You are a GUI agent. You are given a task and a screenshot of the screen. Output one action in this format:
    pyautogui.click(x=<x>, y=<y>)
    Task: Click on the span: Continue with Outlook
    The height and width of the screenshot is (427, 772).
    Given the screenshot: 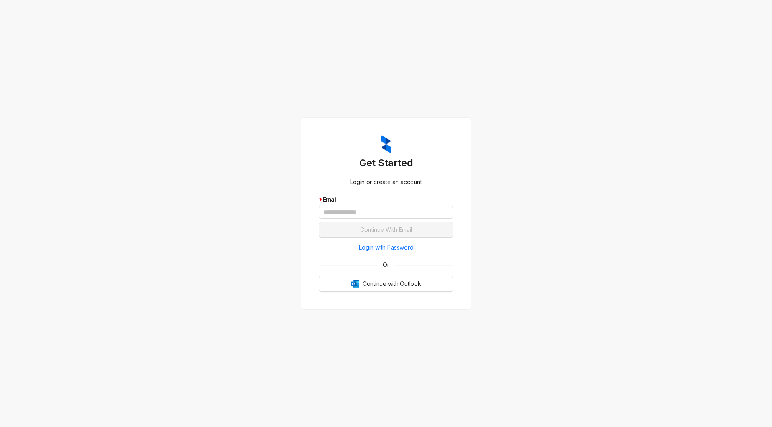 What is the action you would take?
    pyautogui.click(x=392, y=283)
    